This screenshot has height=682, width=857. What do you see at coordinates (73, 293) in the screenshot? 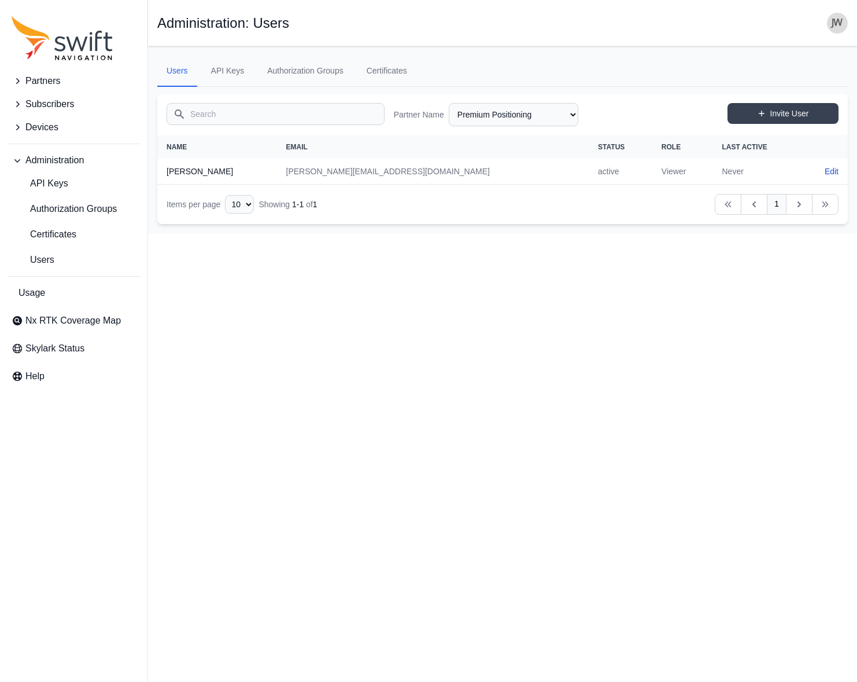
I see `a: Usage` at bounding box center [73, 293].